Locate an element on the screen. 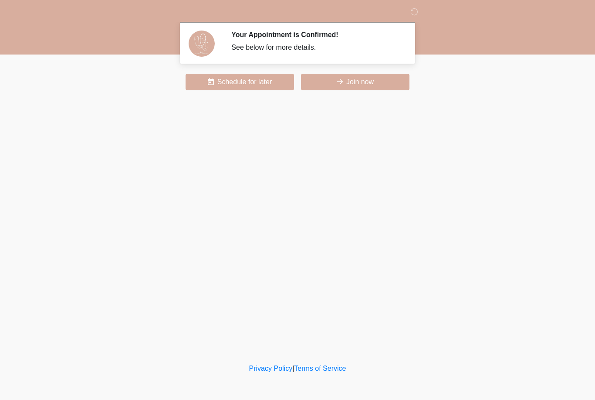 This screenshot has width=595, height=400. button: Join now is located at coordinates (355, 82).